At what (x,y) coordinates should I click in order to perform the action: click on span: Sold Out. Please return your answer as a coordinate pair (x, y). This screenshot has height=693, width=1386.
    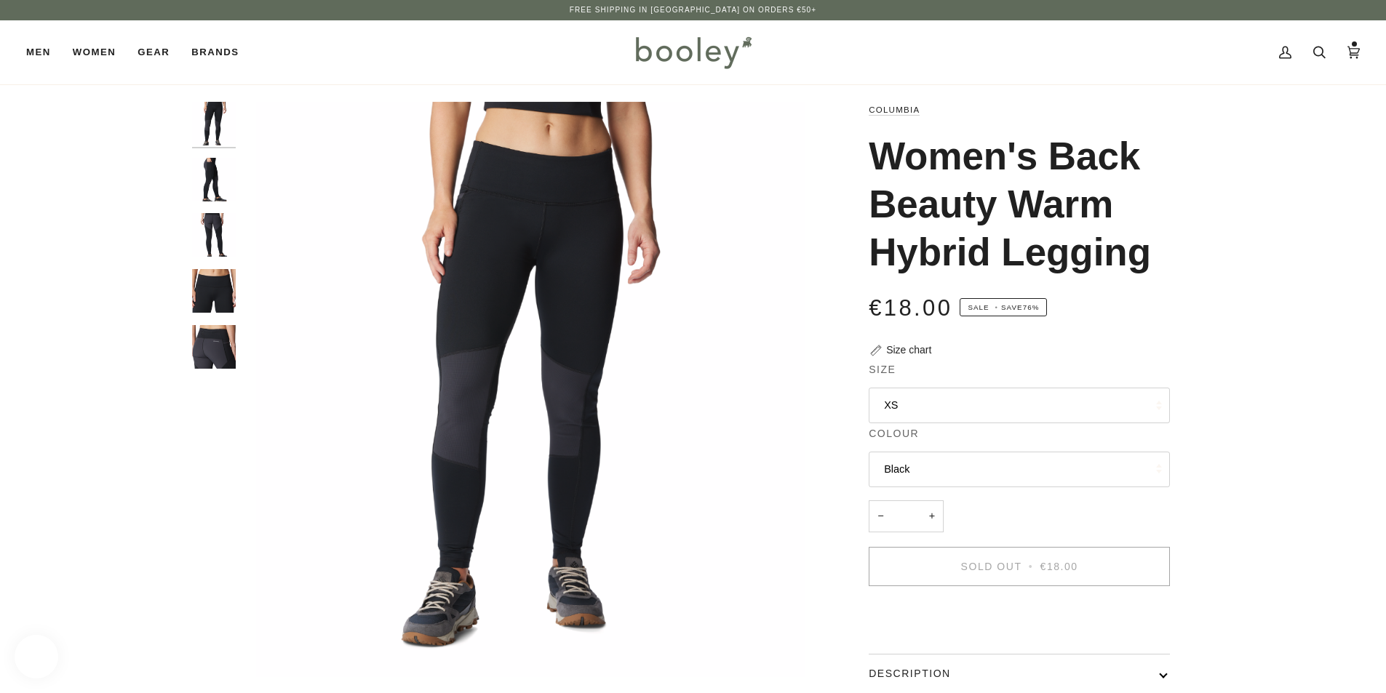
    Looking at the image, I should click on (992, 567).